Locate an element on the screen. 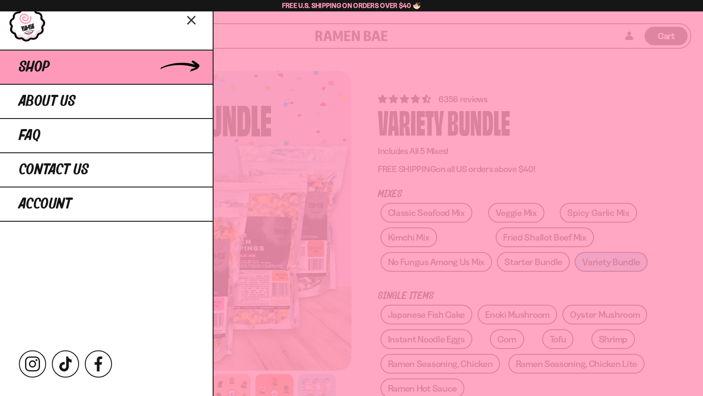  span: FAQ is located at coordinates (29, 136).